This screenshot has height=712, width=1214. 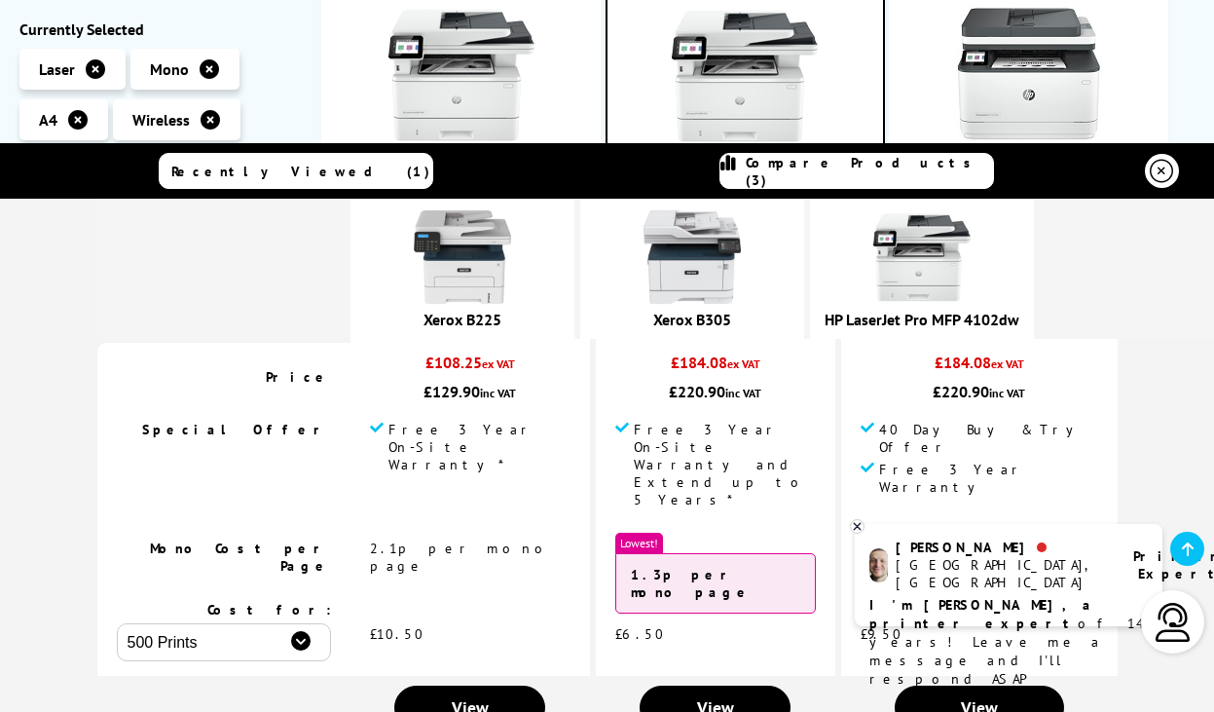 I want to click on a: HP LaserJet Pro MFP 3102fdw, so click(x=1029, y=142).